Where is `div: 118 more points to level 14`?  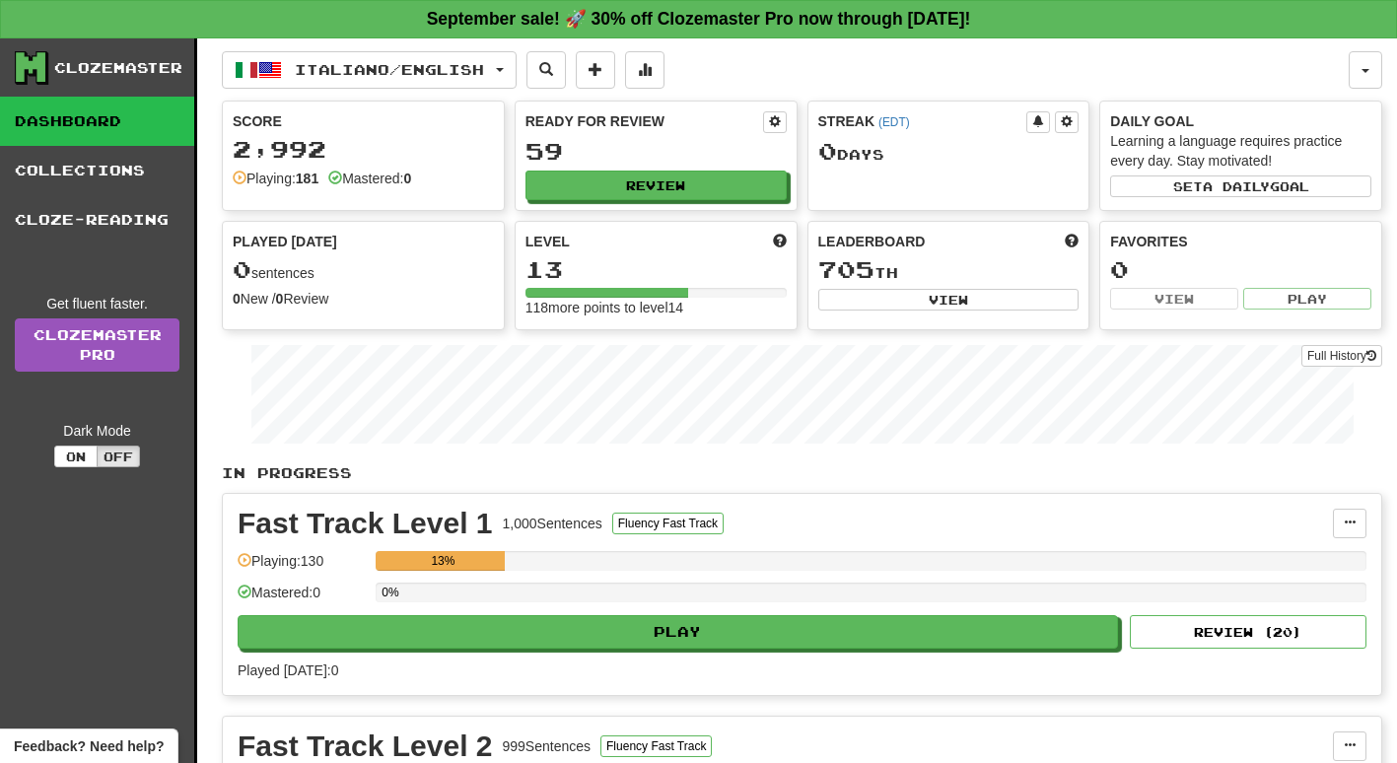
div: 118 more points to level 14 is located at coordinates (656, 308).